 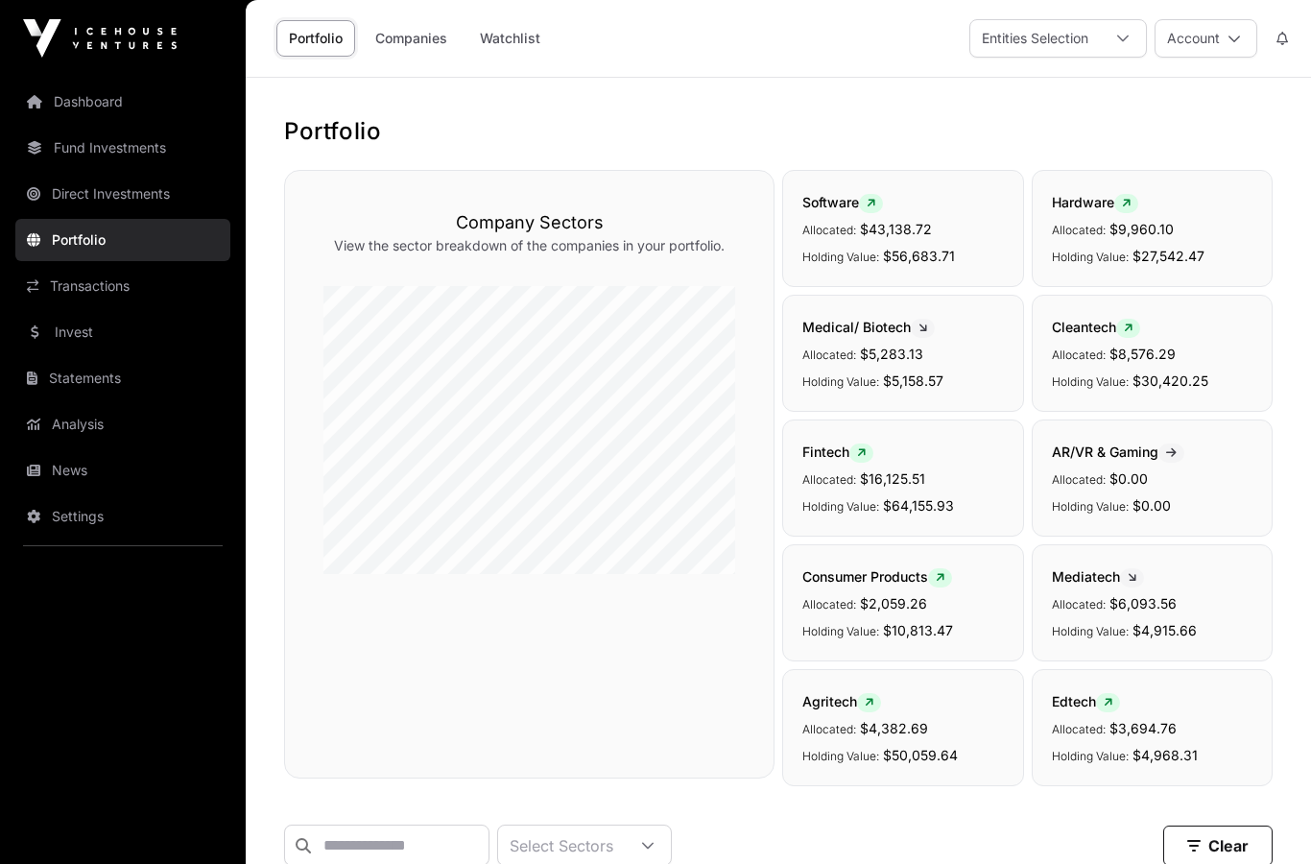 What do you see at coordinates (1170, 380) in the screenshot?
I see `span: $30,420.25` at bounding box center [1170, 380].